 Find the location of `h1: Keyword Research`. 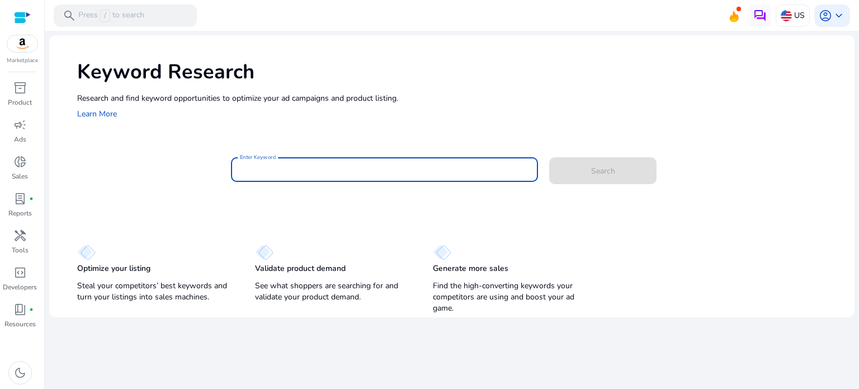

h1: Keyword Research is located at coordinates (460, 72).